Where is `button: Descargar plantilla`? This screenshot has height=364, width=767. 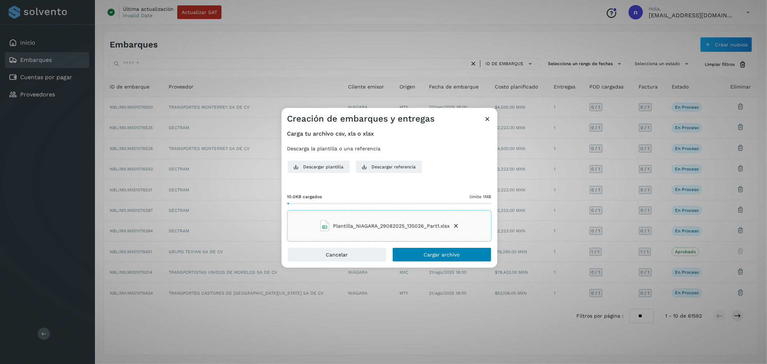 button: Descargar plantilla is located at coordinates (319, 167).